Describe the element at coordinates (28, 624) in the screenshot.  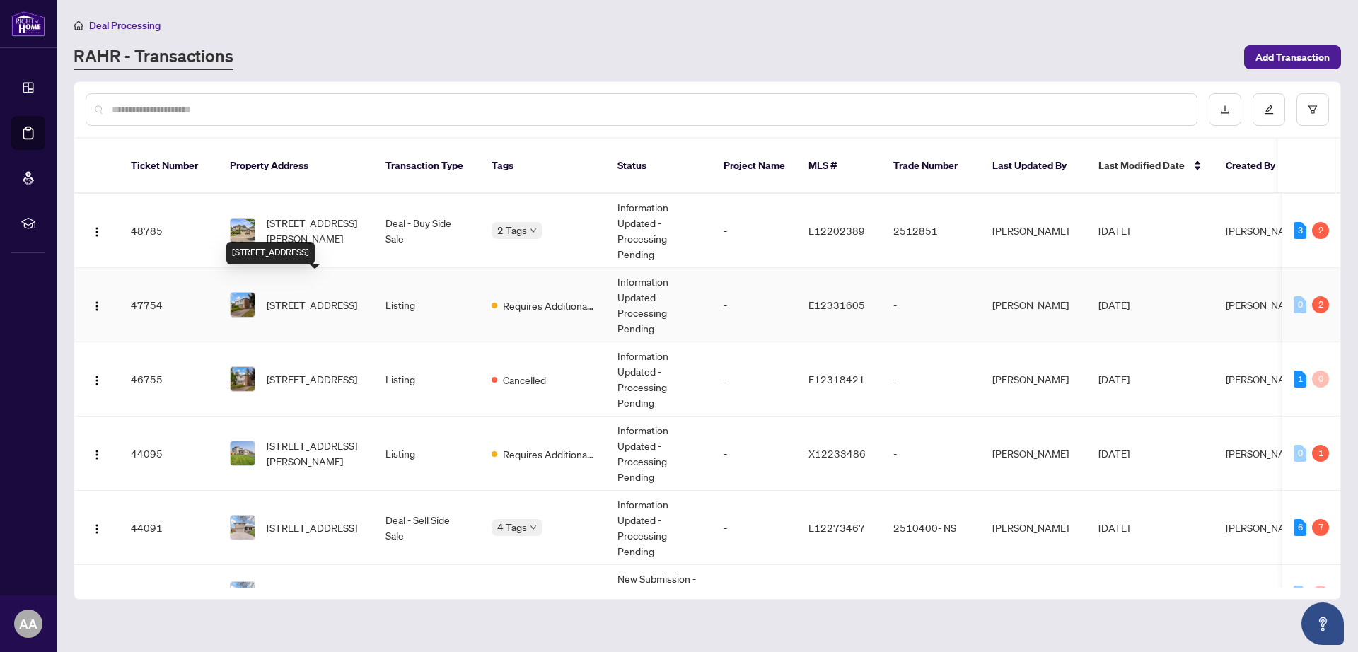
I see `span: AA` at that location.